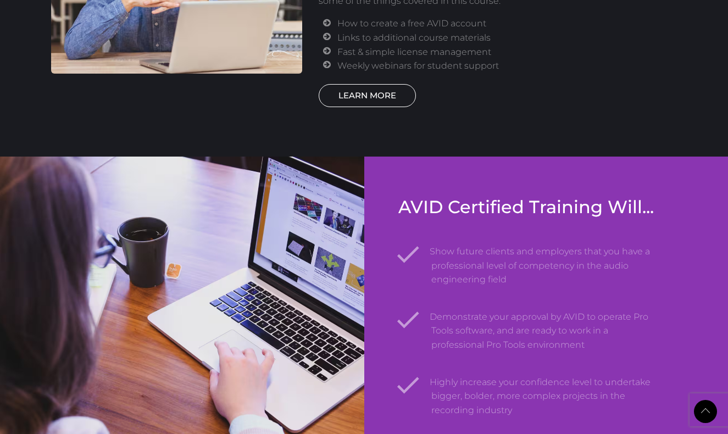 This screenshot has height=434, width=728. I want to click on li: Fast & simple license management, so click(507, 52).